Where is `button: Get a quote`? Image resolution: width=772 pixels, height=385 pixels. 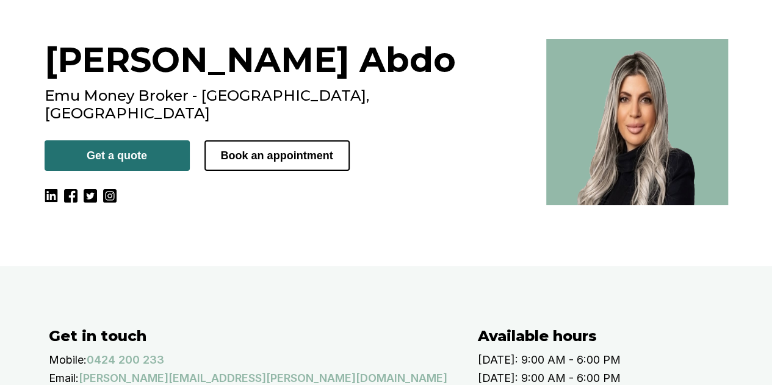
button: Get a quote is located at coordinates (117, 156).